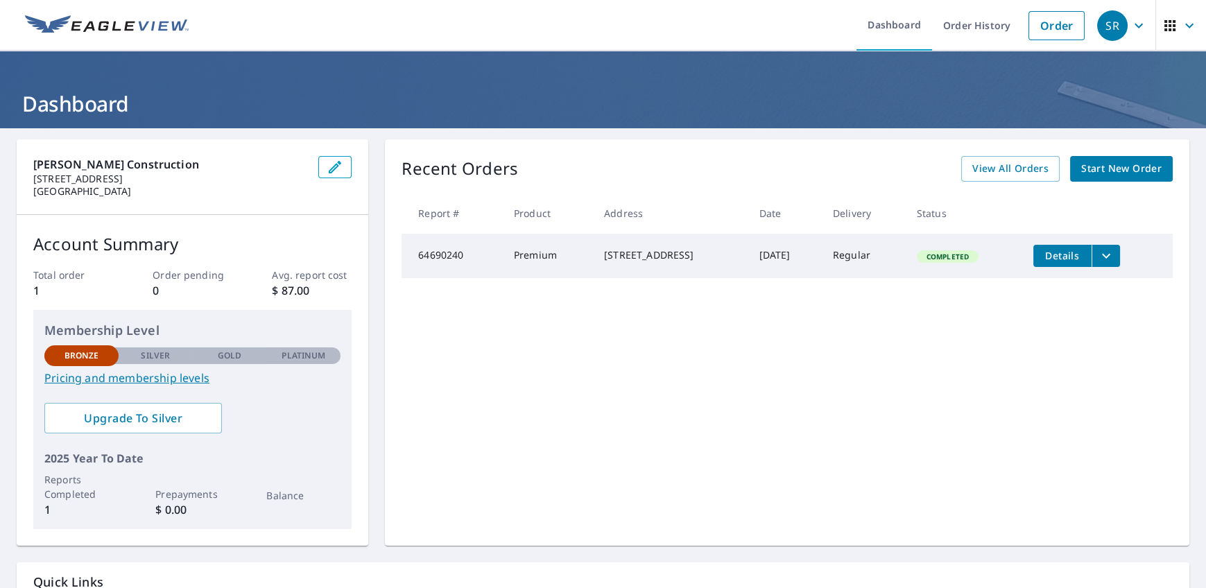  I want to click on h1: Dashboard, so click(603, 103).